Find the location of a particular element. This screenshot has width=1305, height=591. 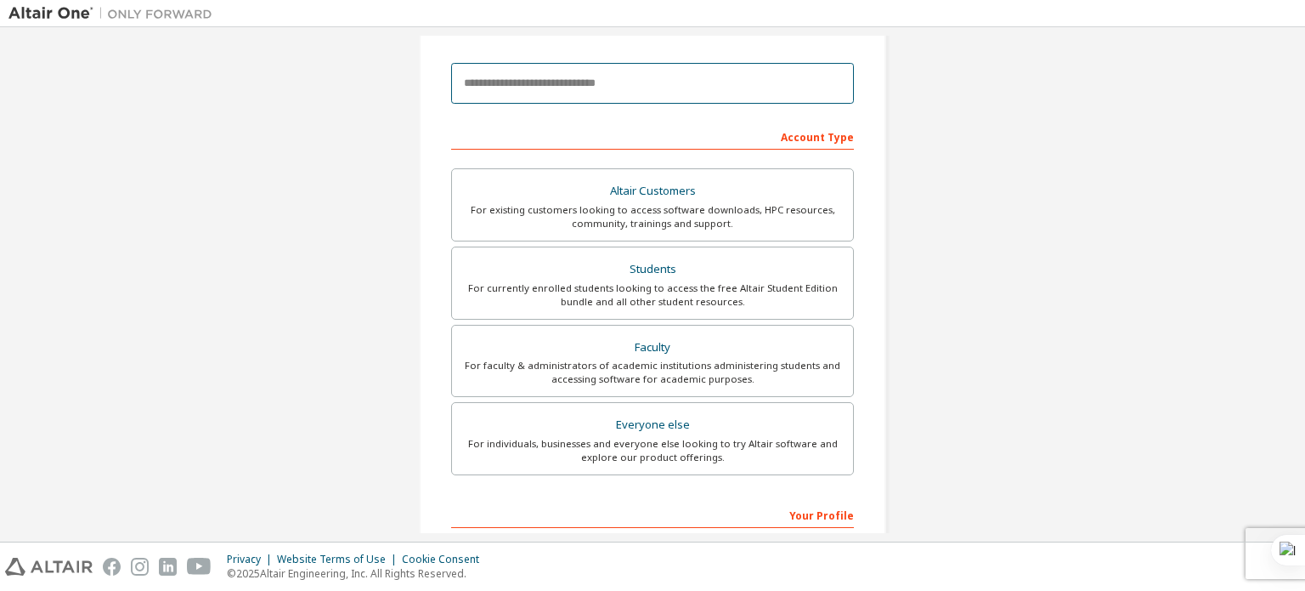

img: instagram.svg is located at coordinates (139, 566).